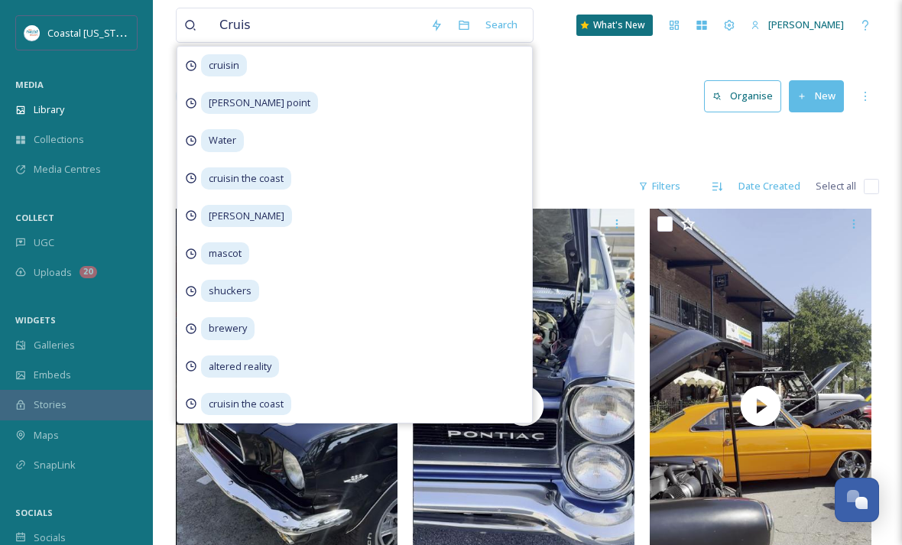 The image size is (902, 545). Describe the element at coordinates (50, 537) in the screenshot. I see `span: Socials` at that location.